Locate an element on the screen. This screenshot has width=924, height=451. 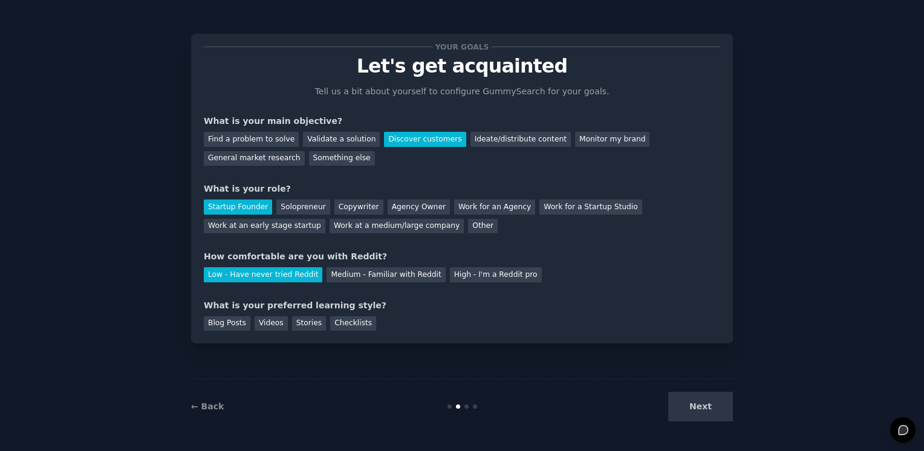
div: Find a problem to solve is located at coordinates (251, 139).